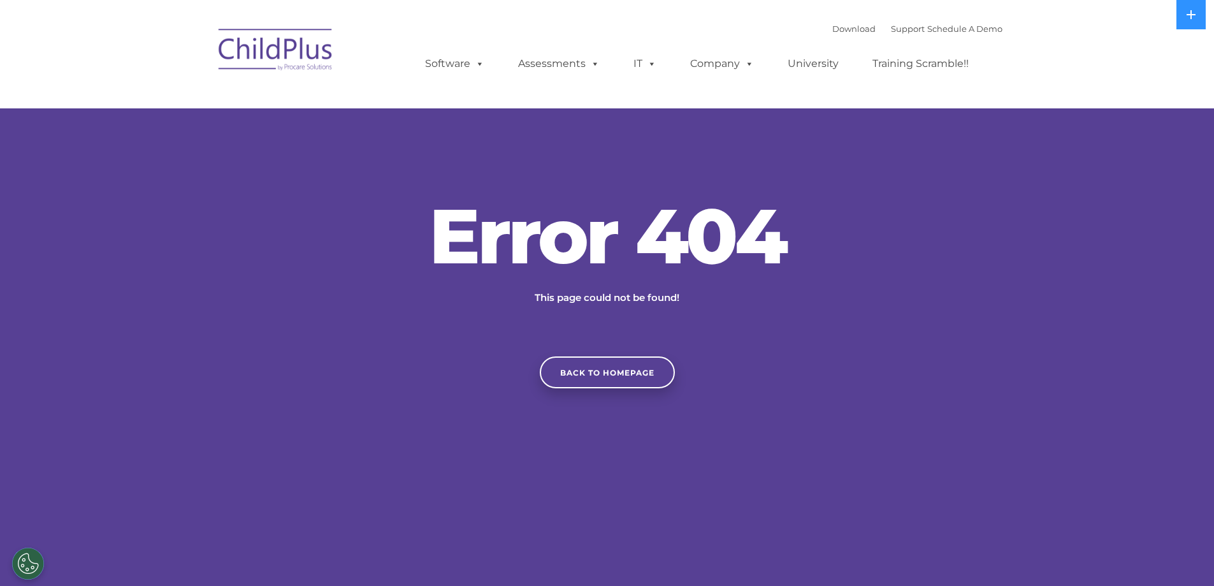 The image size is (1214, 586). I want to click on a: Training Scramble!!, so click(920, 64).